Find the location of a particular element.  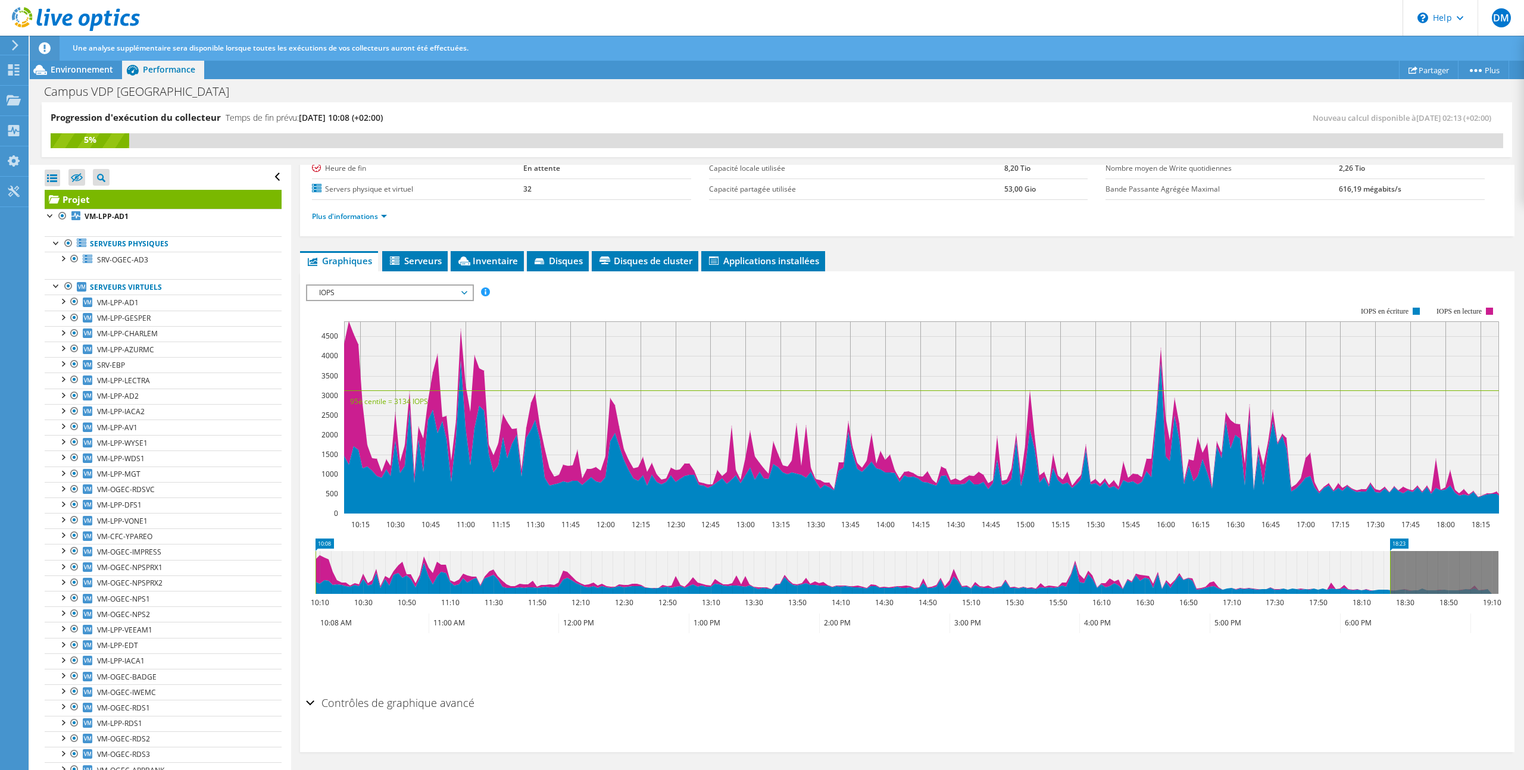

text: 11:10 is located at coordinates (450, 602).